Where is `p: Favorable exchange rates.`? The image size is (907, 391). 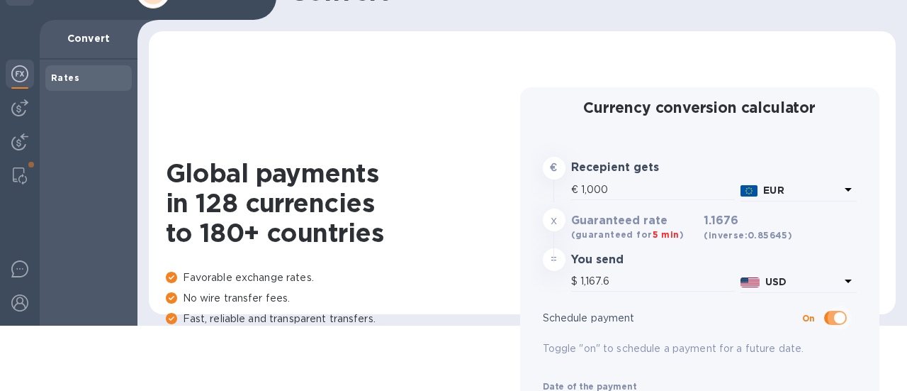
p: Favorable exchange rates. is located at coordinates (343, 277).